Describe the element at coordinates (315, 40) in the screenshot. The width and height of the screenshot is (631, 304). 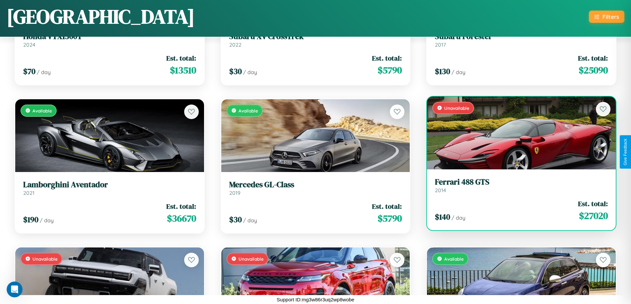
I see `a: Subaru XV CrossTrek2022` at that location.